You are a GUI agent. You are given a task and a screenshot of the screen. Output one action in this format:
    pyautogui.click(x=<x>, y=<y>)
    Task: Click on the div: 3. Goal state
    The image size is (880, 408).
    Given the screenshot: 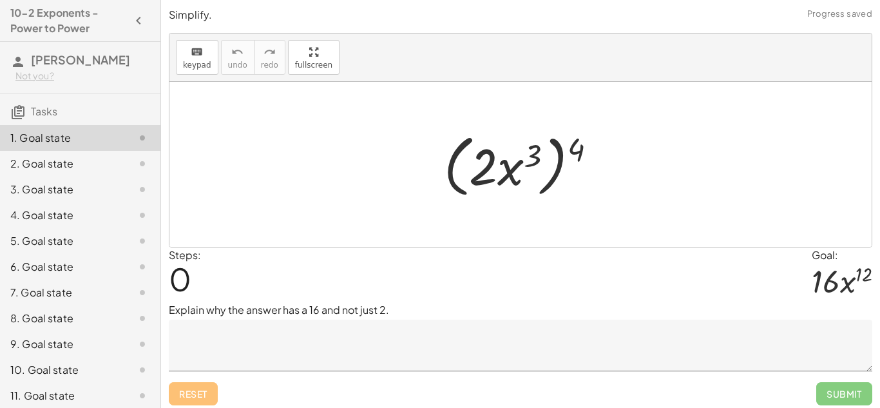 What is the action you would take?
    pyautogui.click(x=62, y=189)
    